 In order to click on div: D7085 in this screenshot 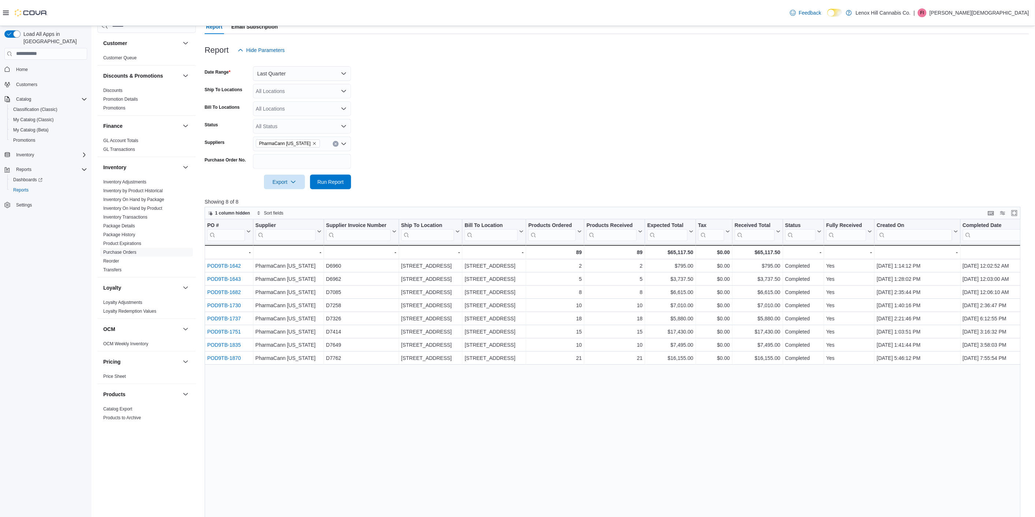, I will do `click(361, 292)`.